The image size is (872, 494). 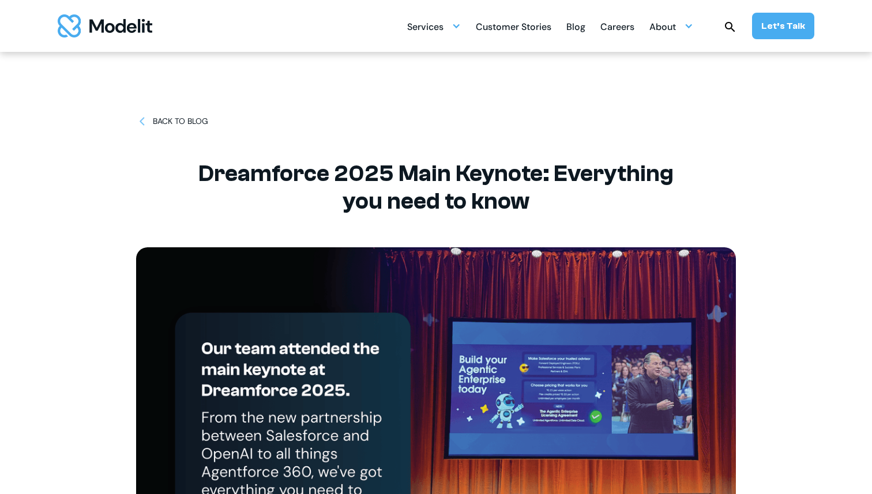 What do you see at coordinates (576, 26) in the screenshot?
I see `a: Blog` at bounding box center [576, 26].